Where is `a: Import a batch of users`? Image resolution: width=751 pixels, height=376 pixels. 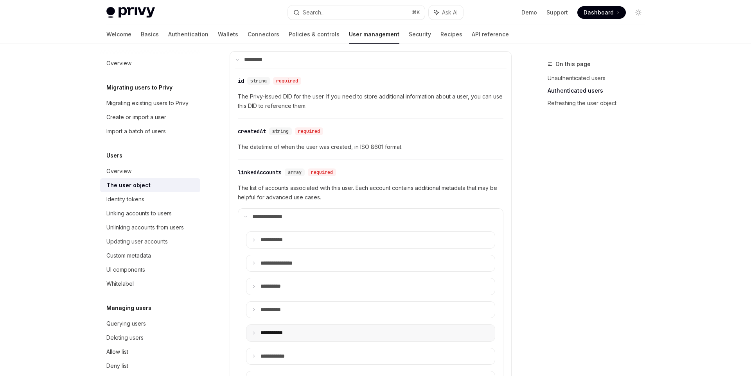
a: Import a batch of users is located at coordinates (150, 131).